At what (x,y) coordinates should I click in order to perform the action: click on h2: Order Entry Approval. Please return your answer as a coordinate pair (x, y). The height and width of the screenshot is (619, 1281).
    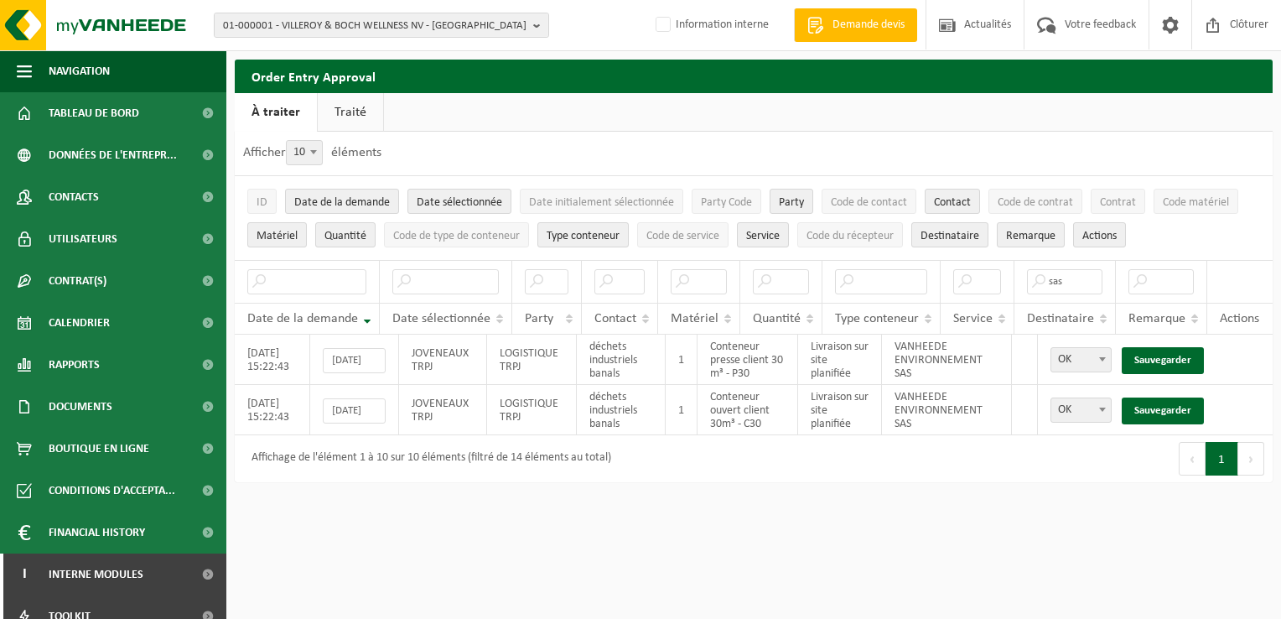
    Looking at the image, I should click on (754, 75).